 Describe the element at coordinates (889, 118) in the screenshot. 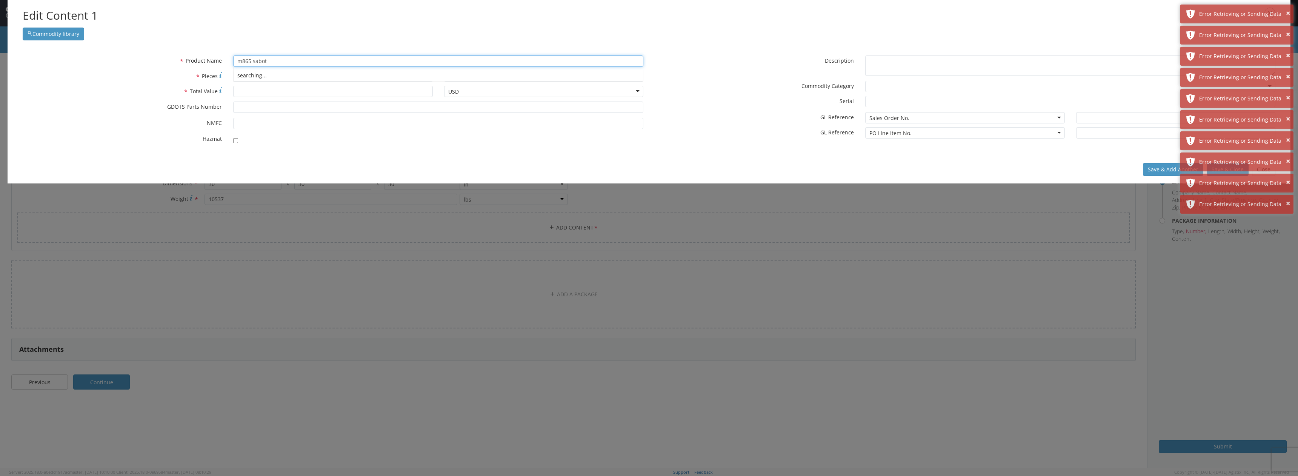

I see `div: Sales Order No.` at that location.